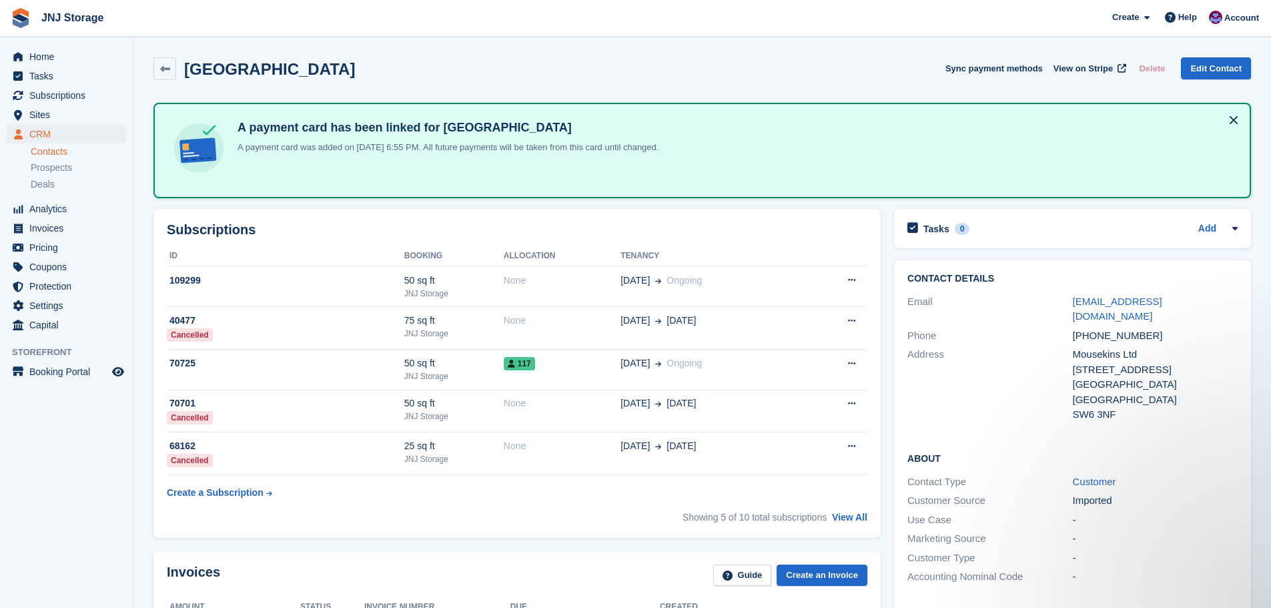 This screenshot has width=1271, height=608. I want to click on h2: About, so click(1072, 458).